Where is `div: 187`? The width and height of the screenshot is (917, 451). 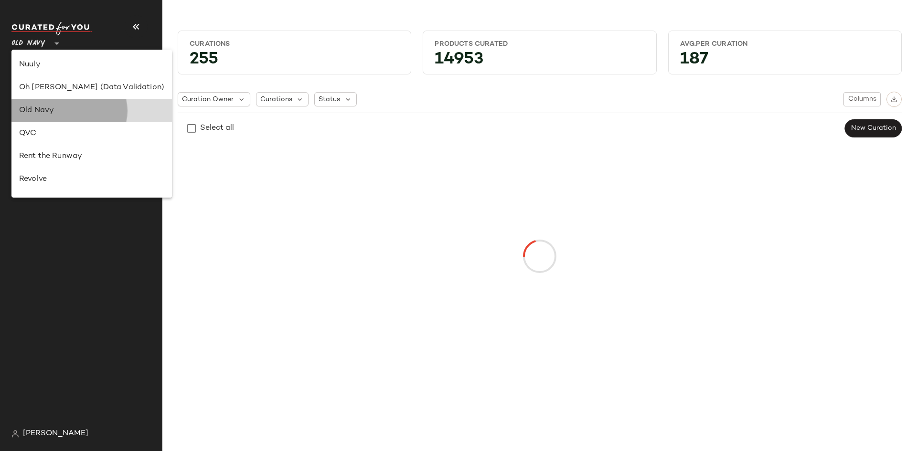 div: 187 is located at coordinates (784, 61).